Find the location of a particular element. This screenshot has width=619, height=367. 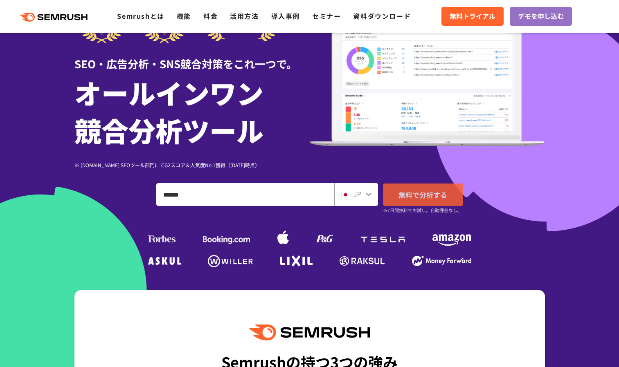

a: 導入事例 is located at coordinates (285, 16).